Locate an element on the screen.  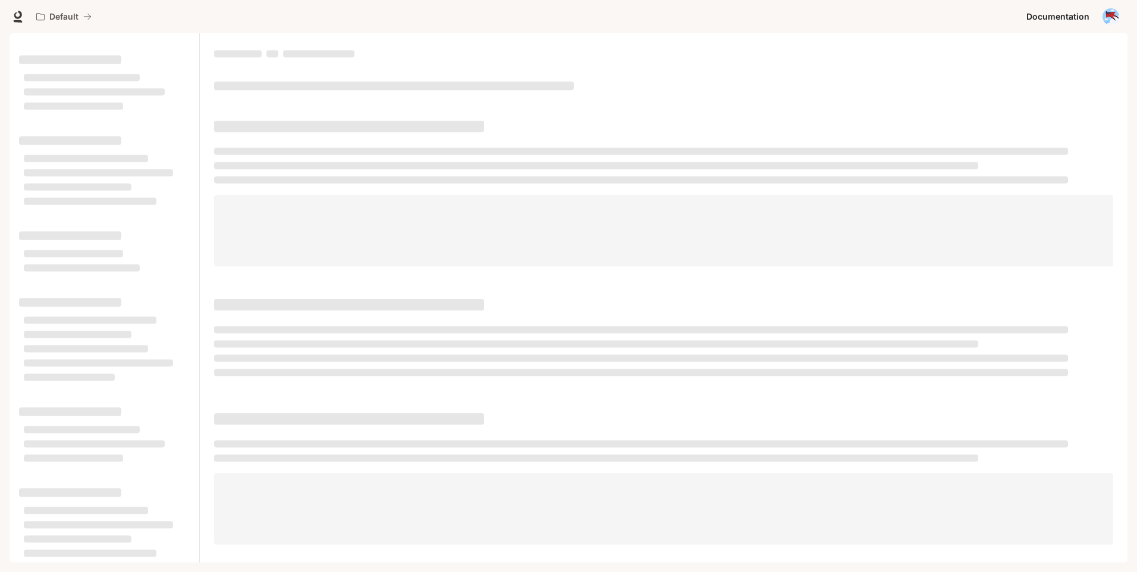
span: Documentation is located at coordinates (1058, 17).